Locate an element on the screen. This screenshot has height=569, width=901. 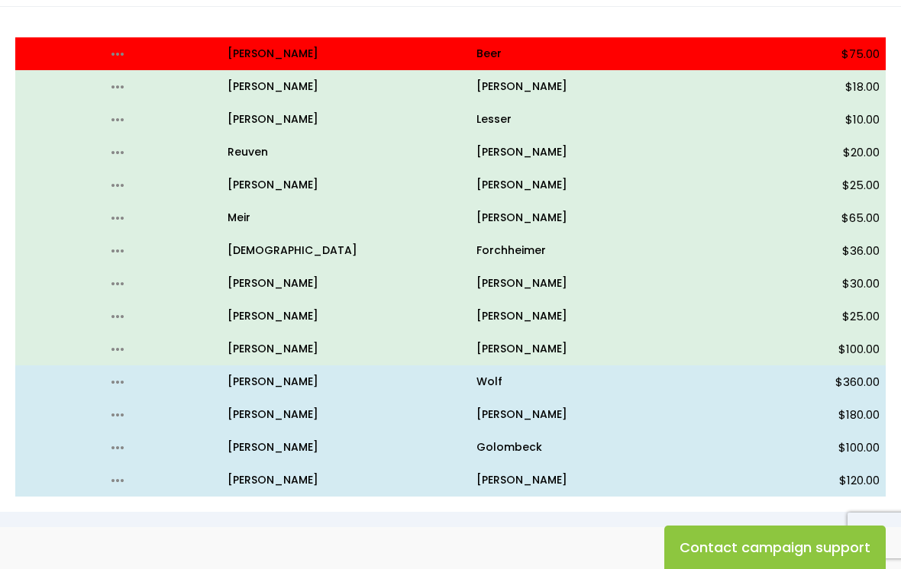
button: Contact campaign support is located at coordinates (775, 547).